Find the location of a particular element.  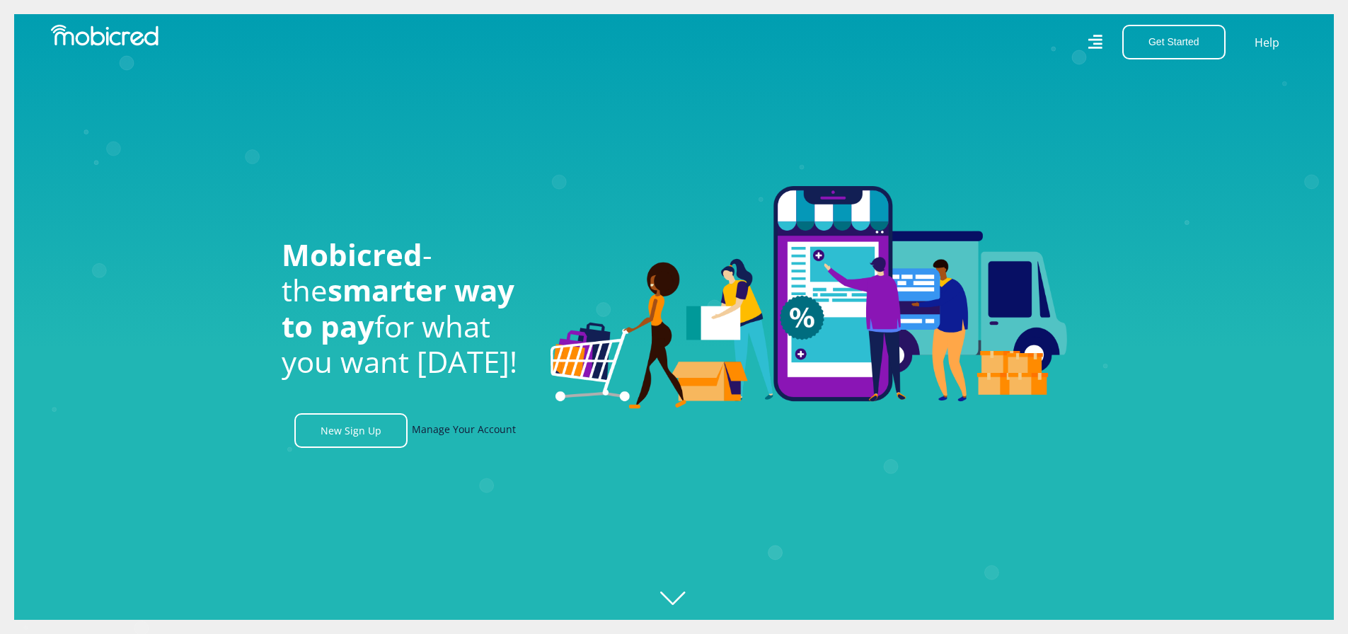

a: Help is located at coordinates (1266, 42).